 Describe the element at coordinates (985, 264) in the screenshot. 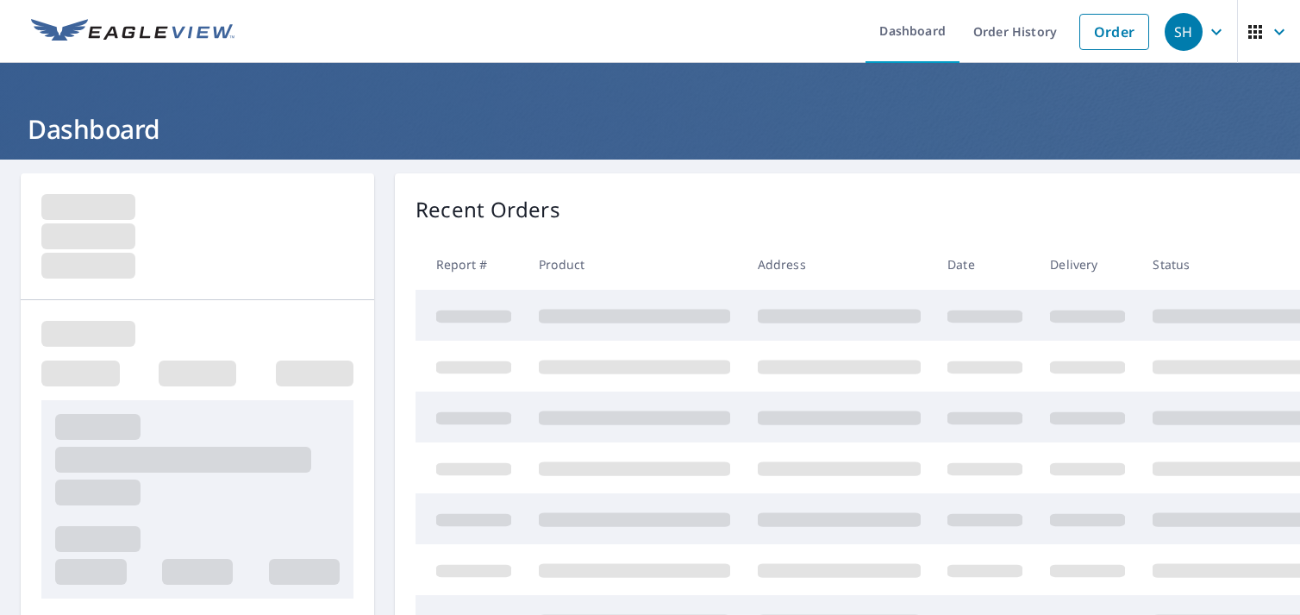

I see `th: Date` at that location.